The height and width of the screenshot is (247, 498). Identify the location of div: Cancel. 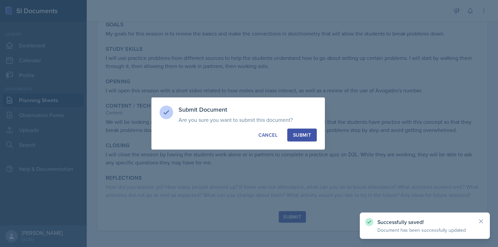
(268, 135).